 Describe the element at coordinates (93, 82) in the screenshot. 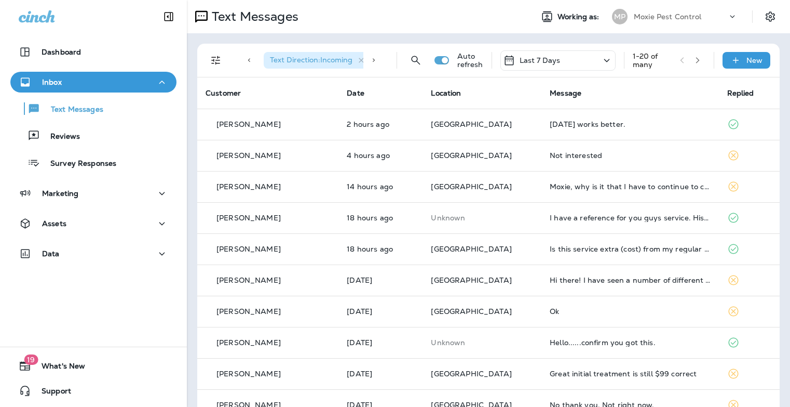

I see `button: Inbox` at that location.